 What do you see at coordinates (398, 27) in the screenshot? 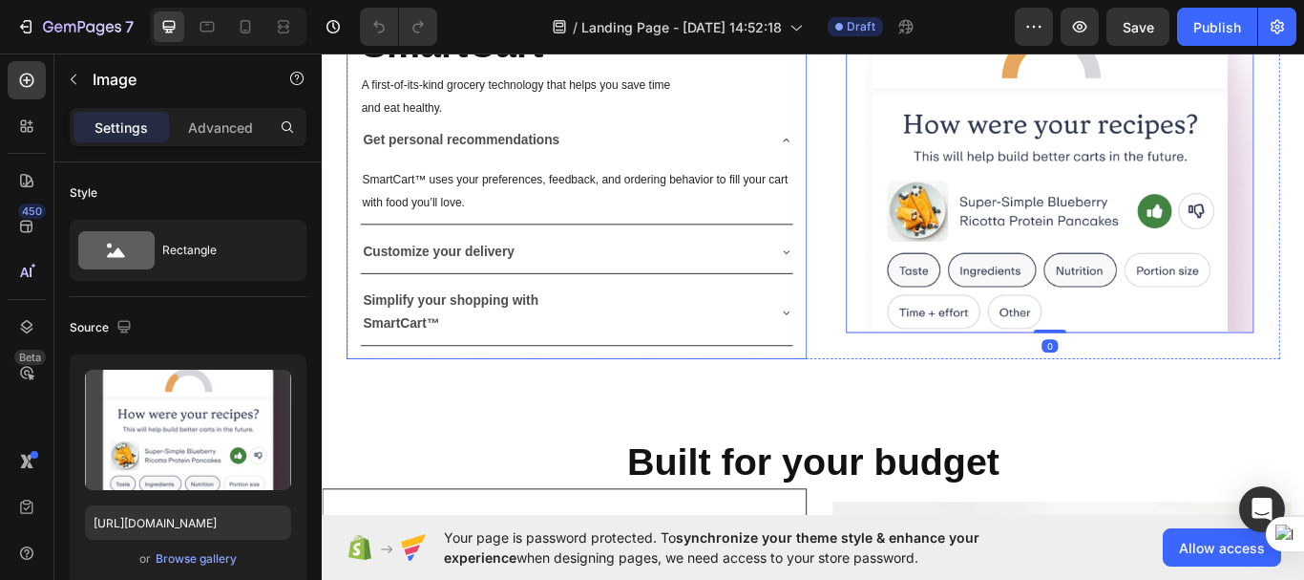
I see `div: Undo/Redo` at bounding box center [398, 27].